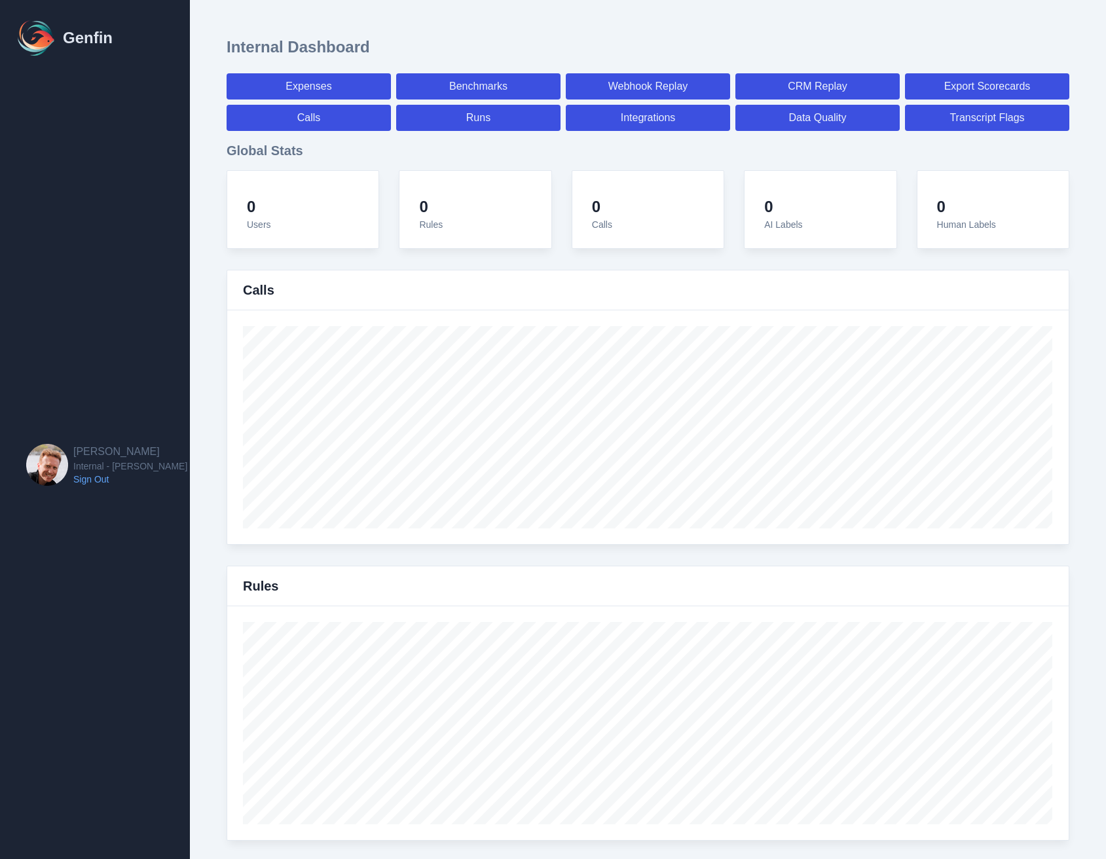 The image size is (1106, 859). Describe the element at coordinates (478, 118) in the screenshot. I see `a: Runs` at that location.